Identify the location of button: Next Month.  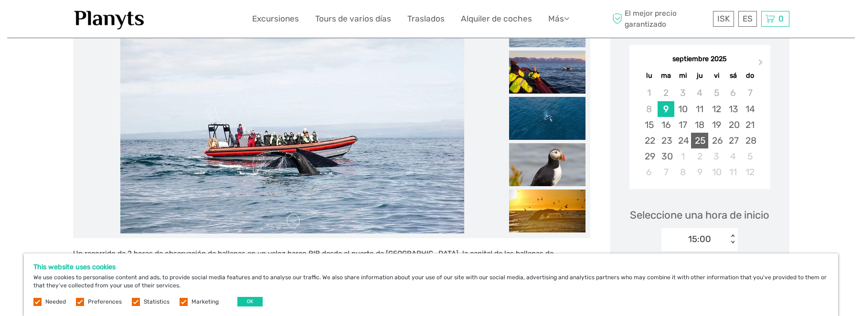
(762, 64).